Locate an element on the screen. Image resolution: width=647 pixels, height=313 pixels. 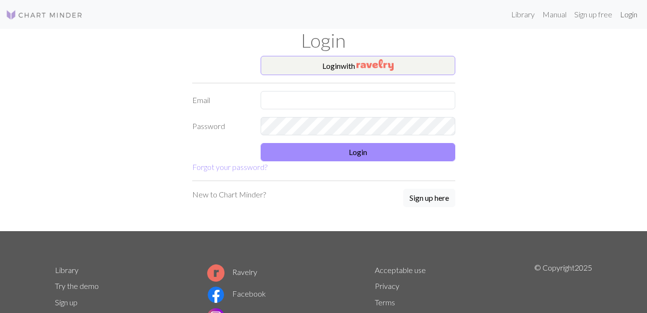
a: Sign up here is located at coordinates (429, 198).